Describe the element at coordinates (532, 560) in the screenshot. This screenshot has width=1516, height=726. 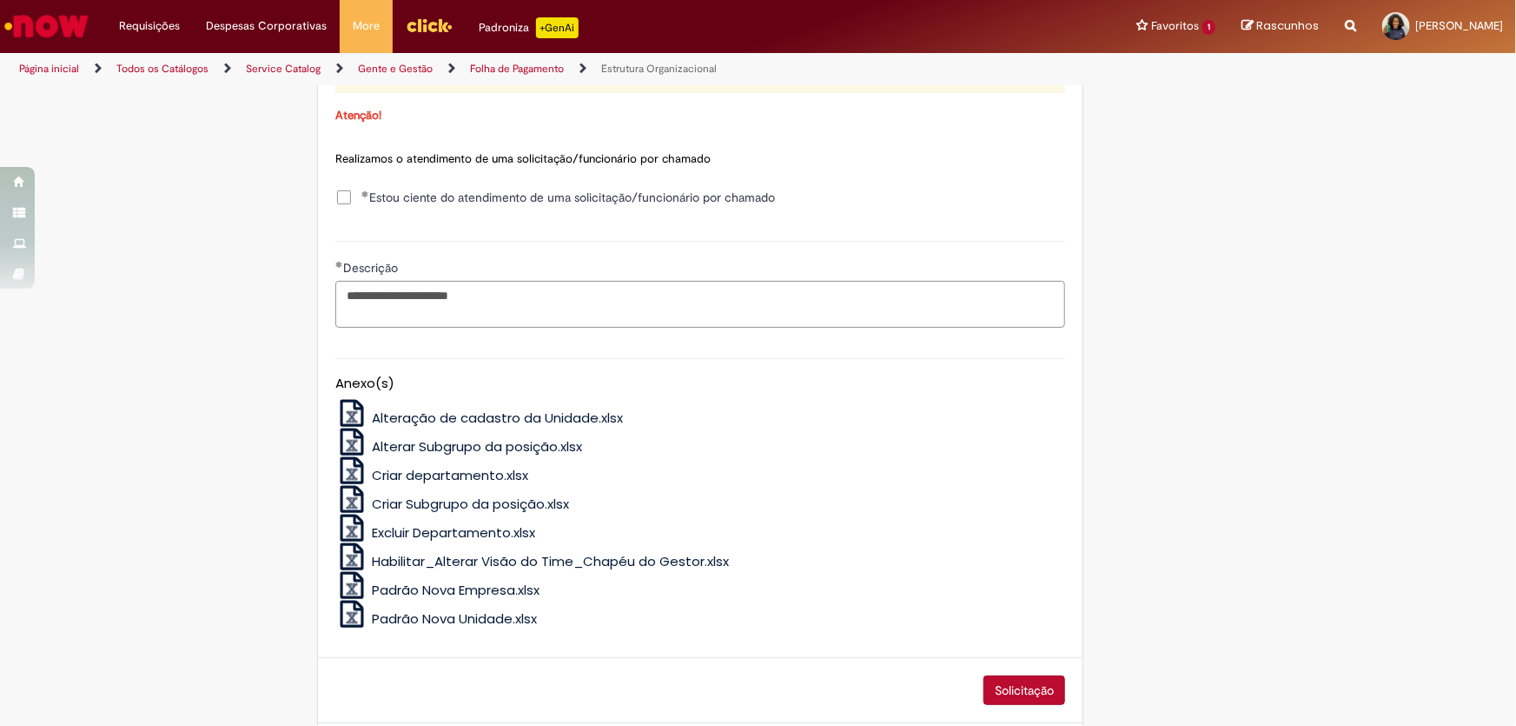
I see `a: Habilitar_Alterar Visão do Time_Chapéu do Gestor.xlsx` at that location.